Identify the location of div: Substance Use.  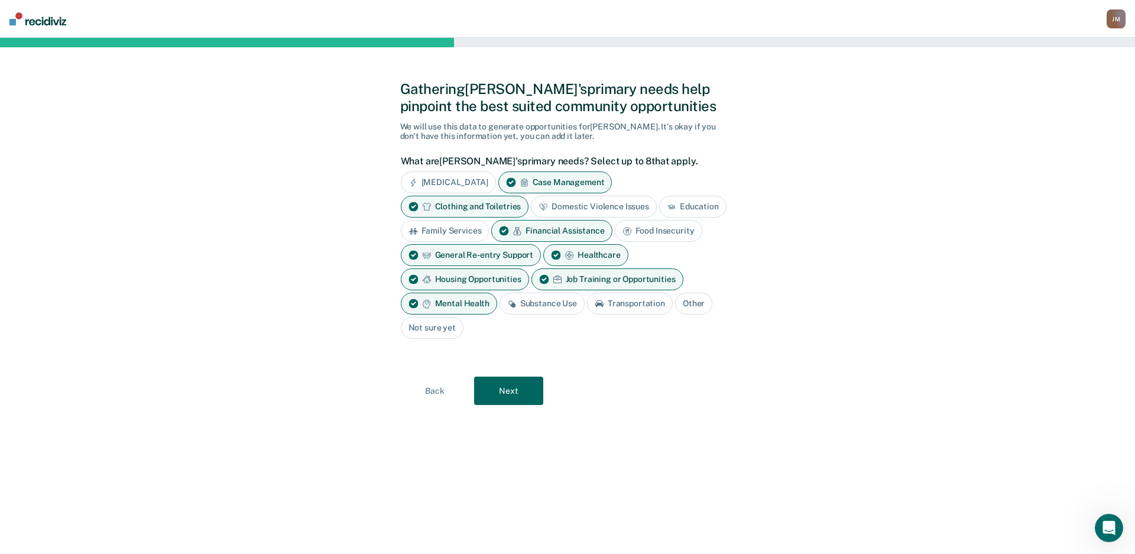
(542, 303).